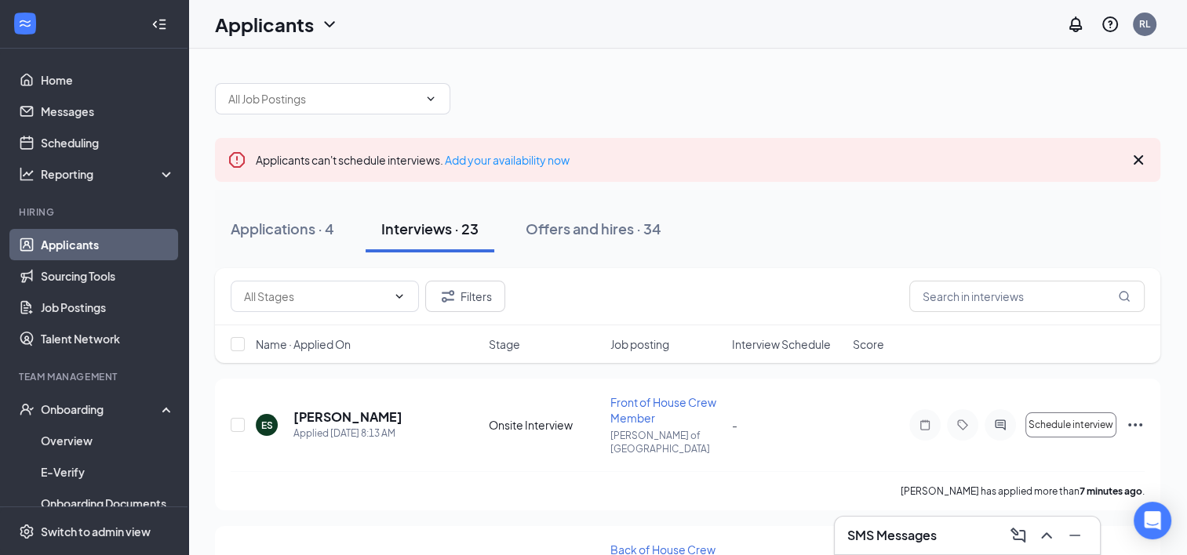 The height and width of the screenshot is (555, 1187). What do you see at coordinates (639, 344) in the screenshot?
I see `span: Job posting` at bounding box center [639, 344].